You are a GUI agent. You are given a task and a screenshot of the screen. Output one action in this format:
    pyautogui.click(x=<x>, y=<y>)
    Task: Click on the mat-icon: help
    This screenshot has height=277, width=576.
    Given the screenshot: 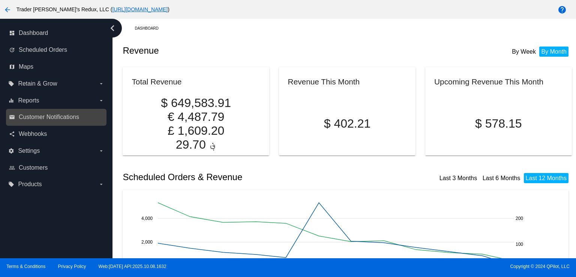 What is the action you would take?
    pyautogui.click(x=562, y=10)
    